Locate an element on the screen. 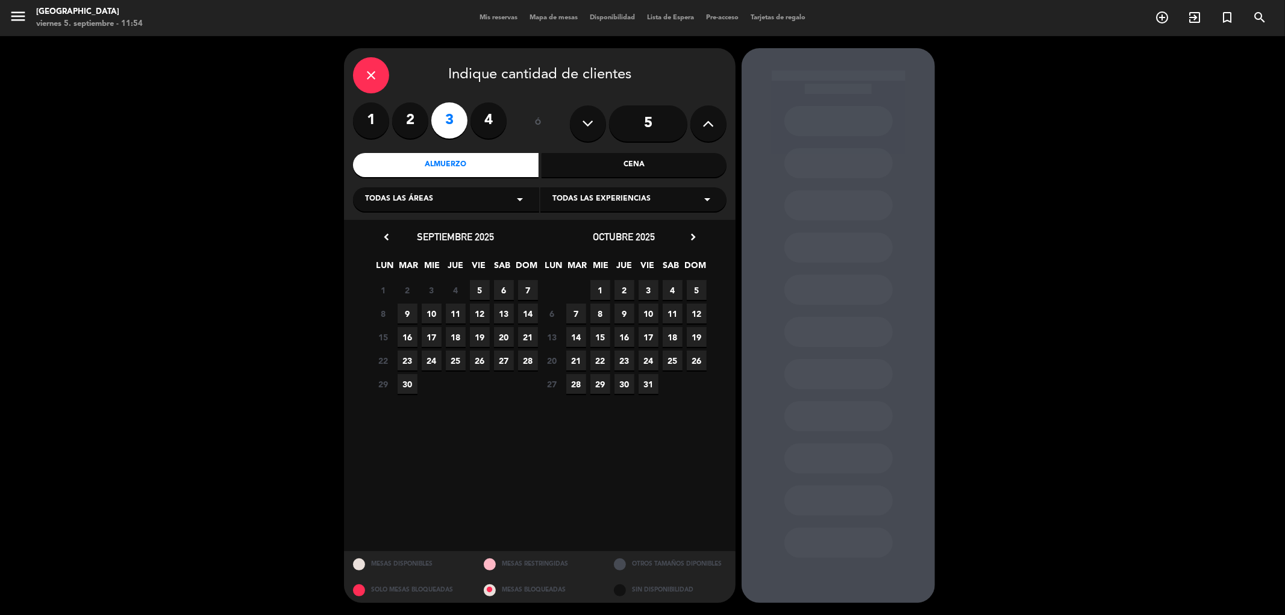  span: Lista de Espera is located at coordinates (671, 17).